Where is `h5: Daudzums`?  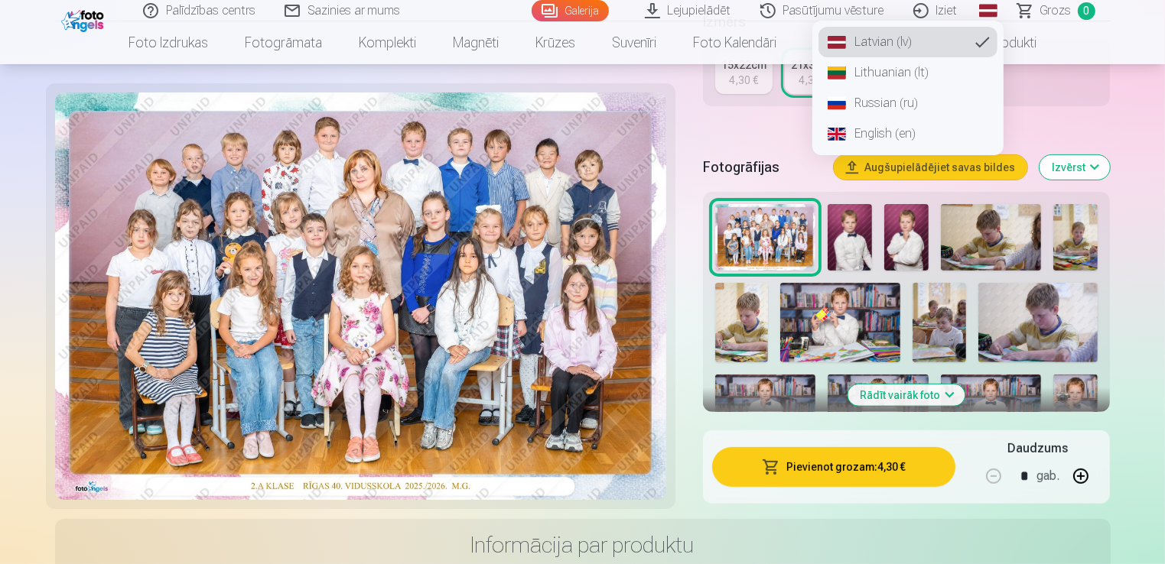
h5: Daudzums is located at coordinates (1037, 449).